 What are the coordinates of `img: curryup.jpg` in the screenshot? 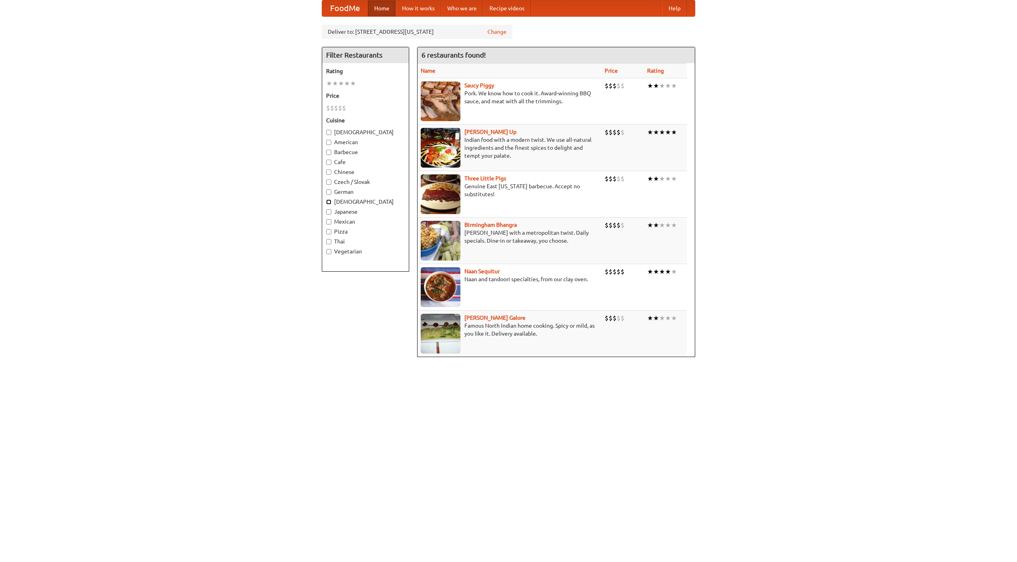 It's located at (441, 148).